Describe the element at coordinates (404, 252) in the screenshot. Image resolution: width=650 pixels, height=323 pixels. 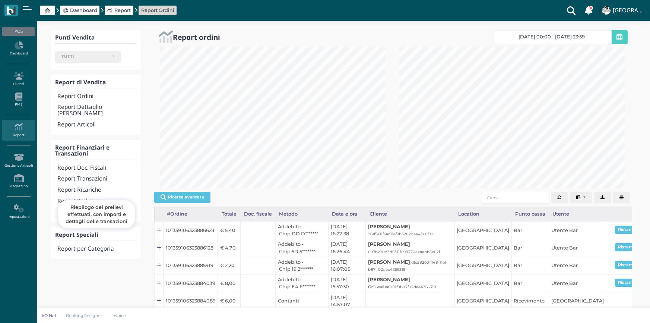
I see `small: 097b290d3d5311f098770aeaebb5e02f` at that location.